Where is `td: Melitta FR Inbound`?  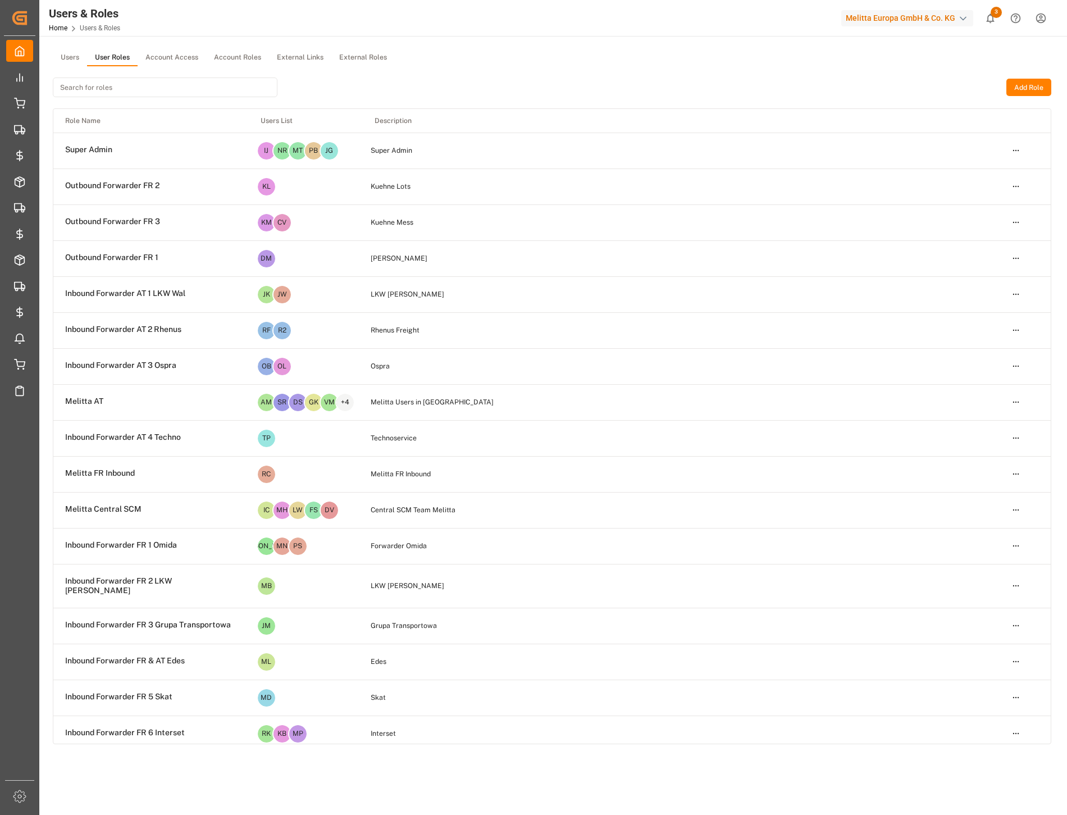 td: Melitta FR Inbound is located at coordinates (681, 474).